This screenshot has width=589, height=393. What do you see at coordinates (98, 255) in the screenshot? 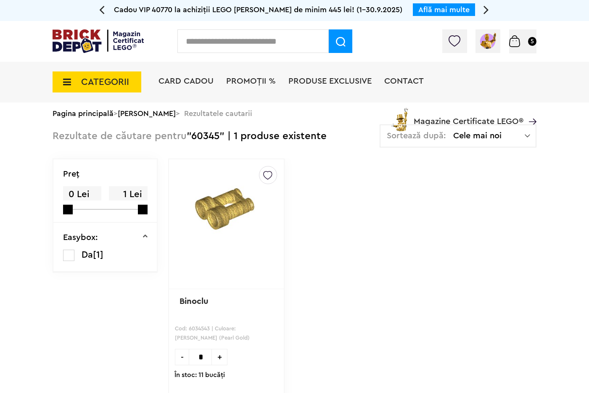
I see `span: [1]` at bounding box center [98, 255].